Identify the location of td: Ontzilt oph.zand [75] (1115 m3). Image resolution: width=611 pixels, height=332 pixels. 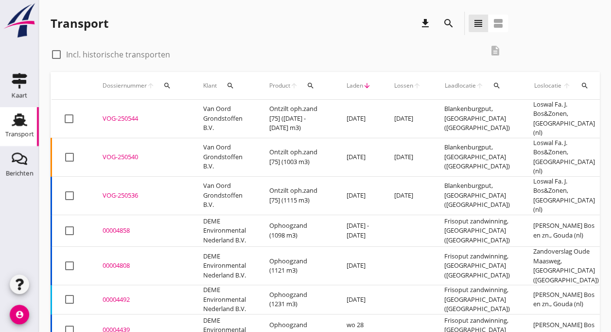
(296, 195).